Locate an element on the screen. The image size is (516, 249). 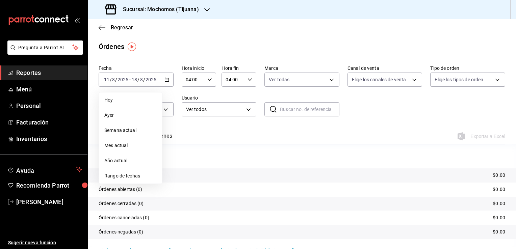
span: Ayer is located at coordinates (130, 115).